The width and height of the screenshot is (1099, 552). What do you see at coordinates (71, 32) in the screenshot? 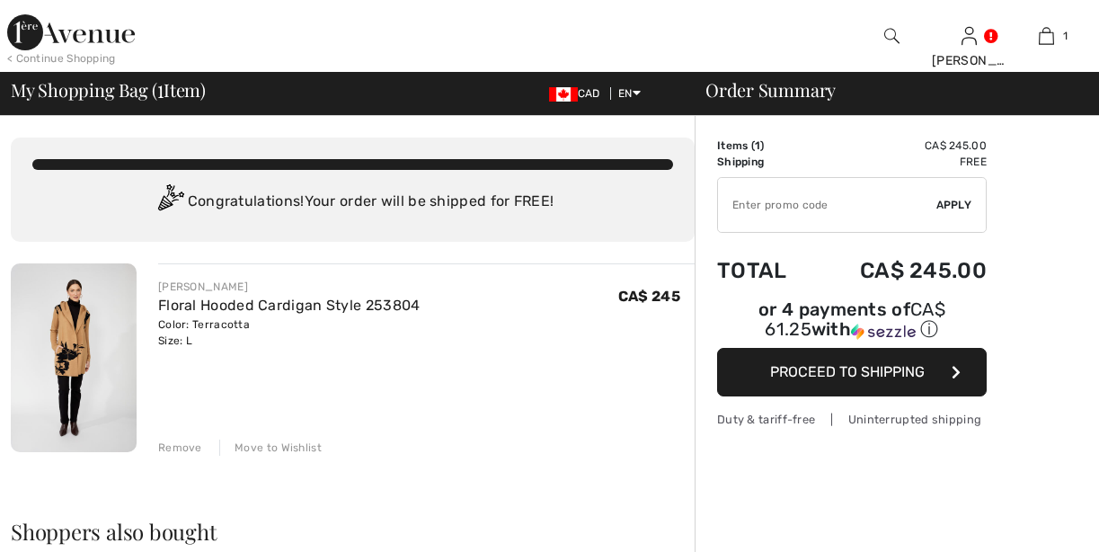
I see `img: 1ère Avenue` at bounding box center [71, 32].